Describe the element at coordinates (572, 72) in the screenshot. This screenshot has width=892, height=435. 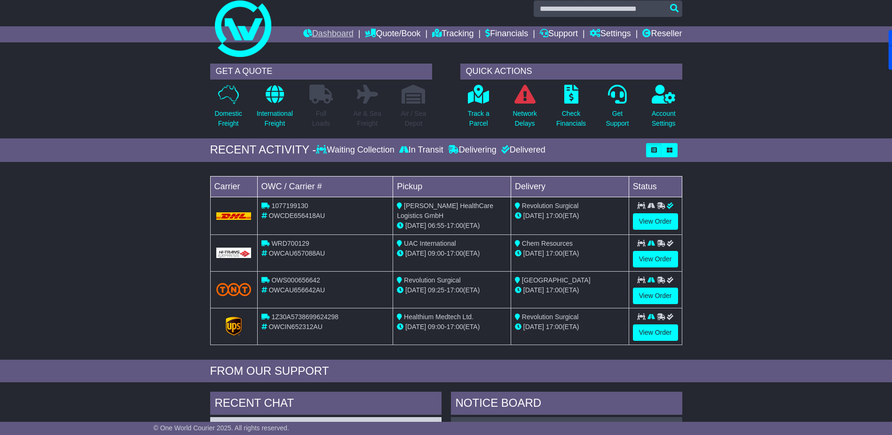
I see `div: QUICK ACTIONS` at that location.